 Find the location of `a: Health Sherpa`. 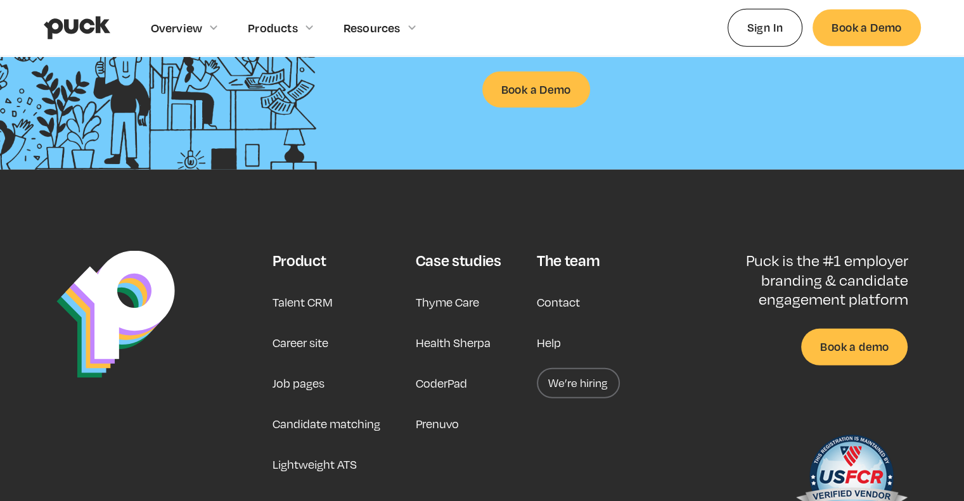

a: Health Sherpa is located at coordinates (453, 343).